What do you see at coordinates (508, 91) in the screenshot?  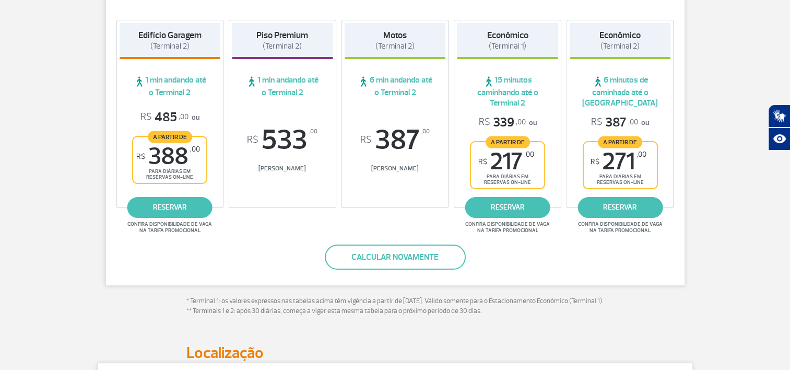 I see `span: 15 minutos caminhando até o Terminal 2` at bounding box center [508, 91].